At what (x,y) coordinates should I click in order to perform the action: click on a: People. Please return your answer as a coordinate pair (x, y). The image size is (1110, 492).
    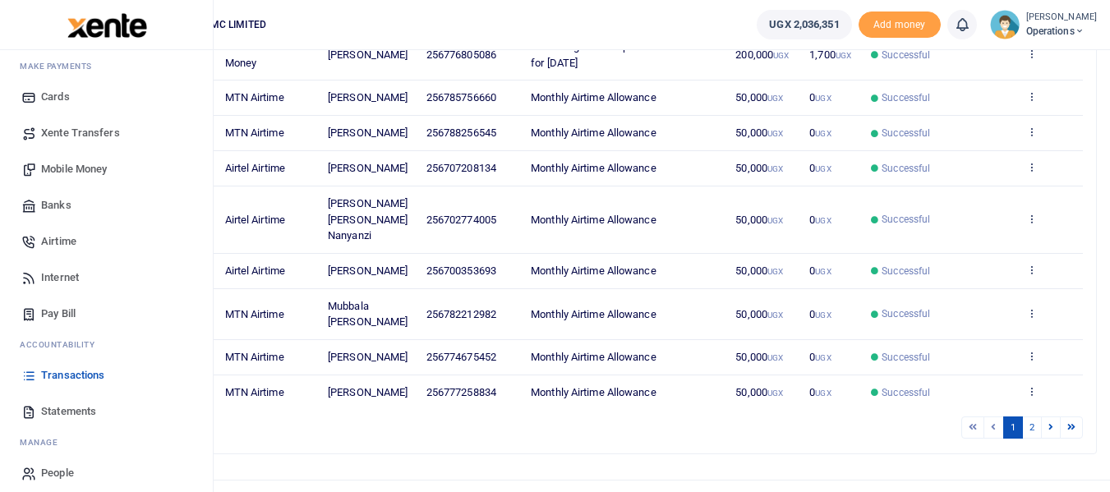
    Looking at the image, I should click on (106, 473).